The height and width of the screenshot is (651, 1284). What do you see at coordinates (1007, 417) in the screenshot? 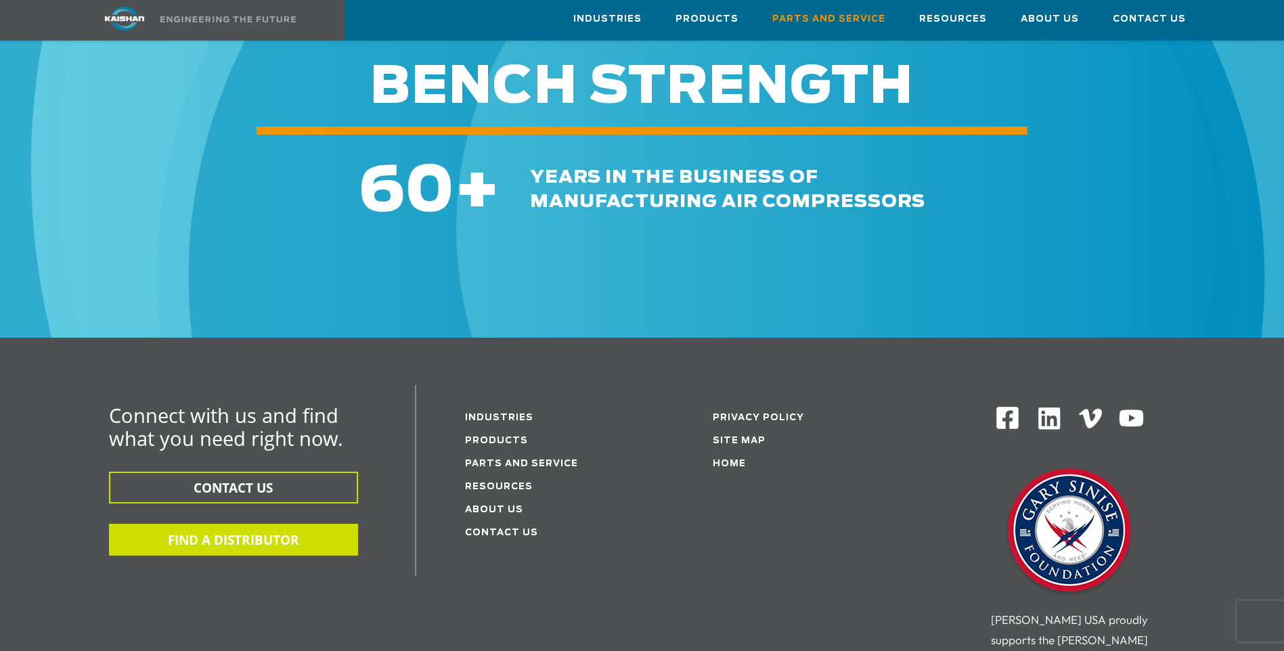
I see `img: Facebook` at bounding box center [1007, 417].